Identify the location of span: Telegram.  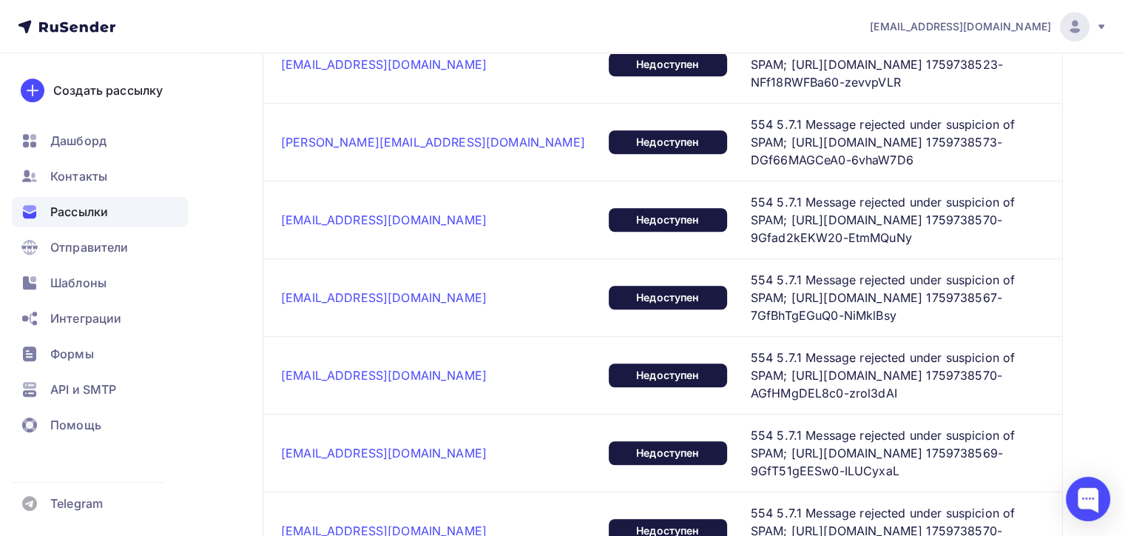
(76, 503).